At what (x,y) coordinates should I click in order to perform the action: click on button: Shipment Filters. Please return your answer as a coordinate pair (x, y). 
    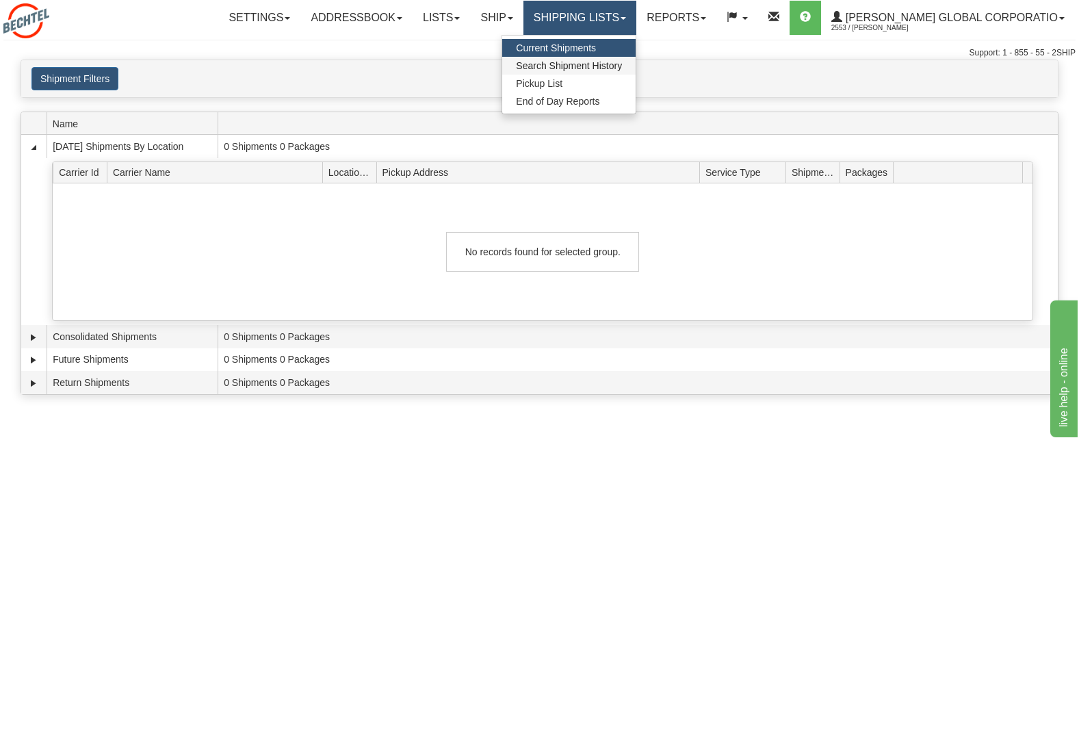
    Looking at the image, I should click on (75, 79).